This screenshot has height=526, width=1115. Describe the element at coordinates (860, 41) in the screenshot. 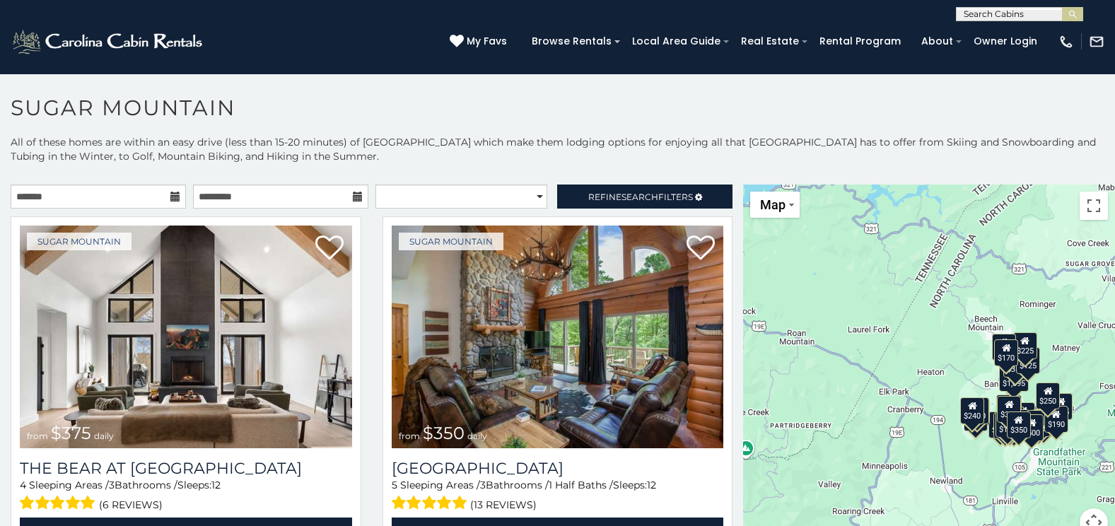

I see `a: Rental Program` at that location.